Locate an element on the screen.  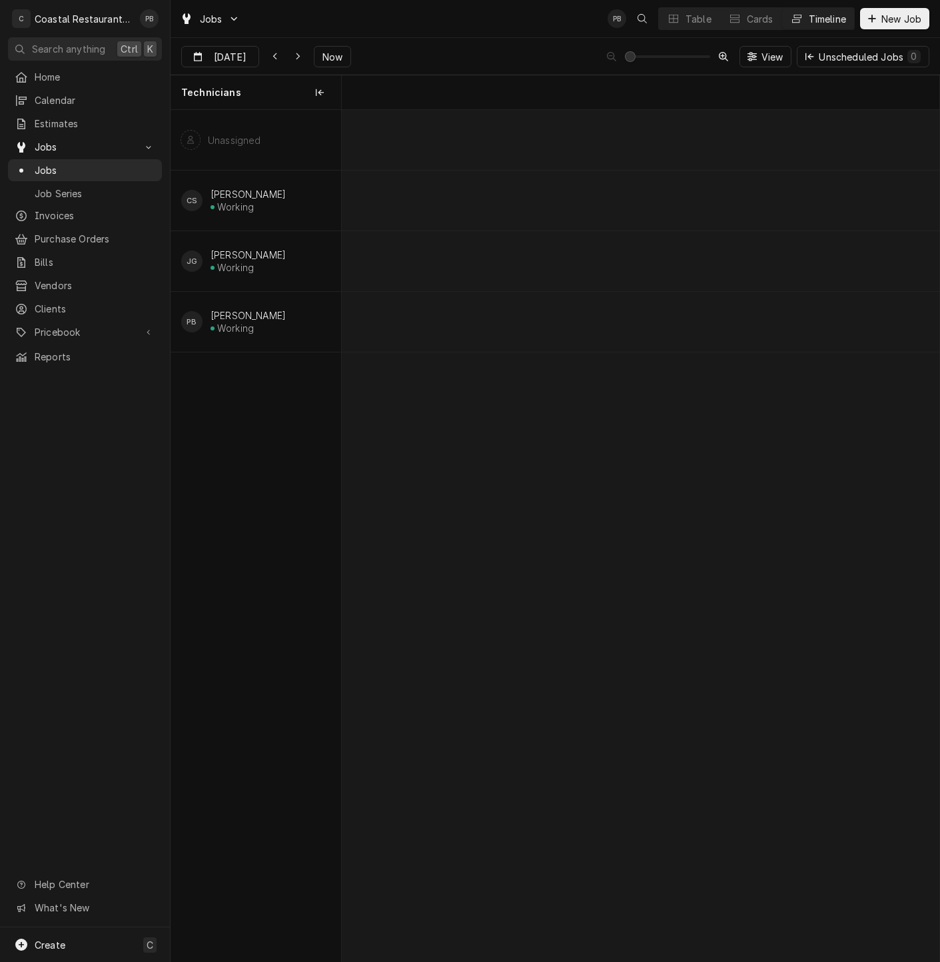
span: Purchase Orders is located at coordinates (95, 238).